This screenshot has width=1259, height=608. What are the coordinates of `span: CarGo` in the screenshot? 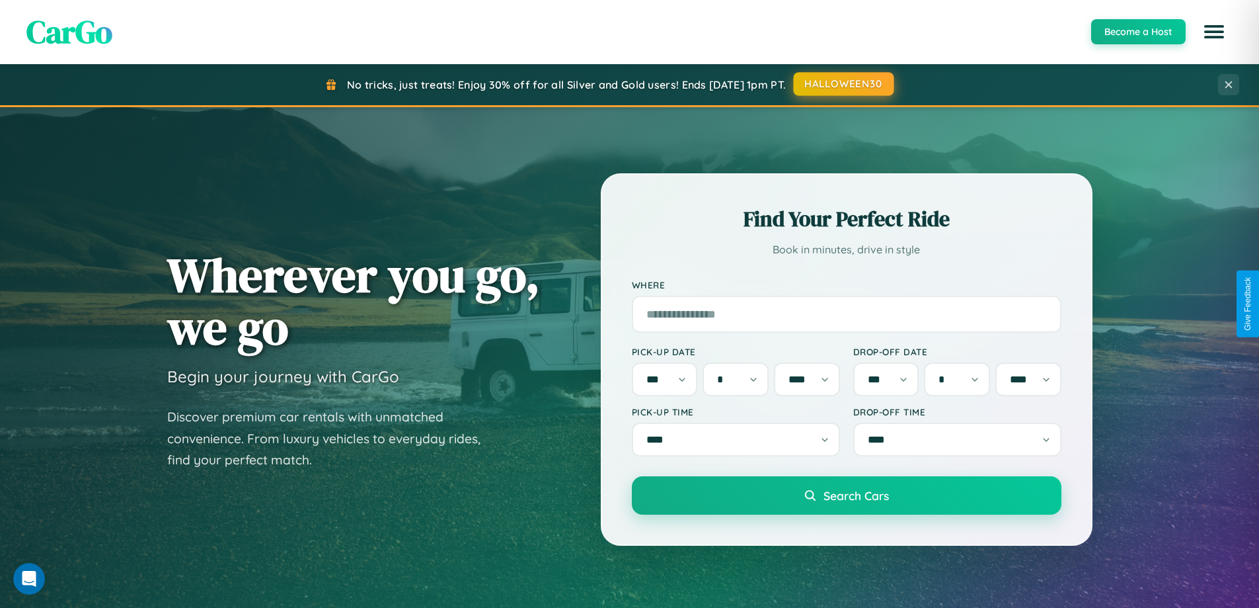 It's located at (69, 32).